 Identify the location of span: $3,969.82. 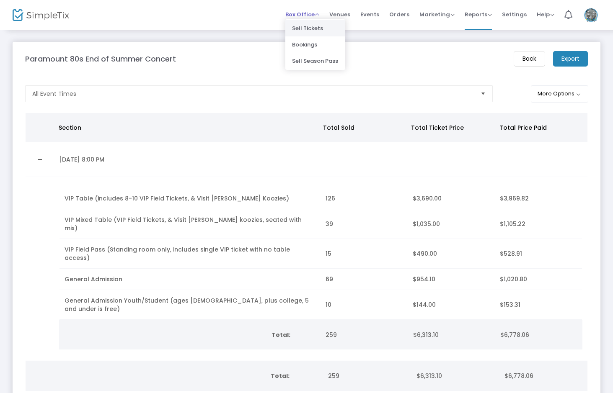
(514, 199).